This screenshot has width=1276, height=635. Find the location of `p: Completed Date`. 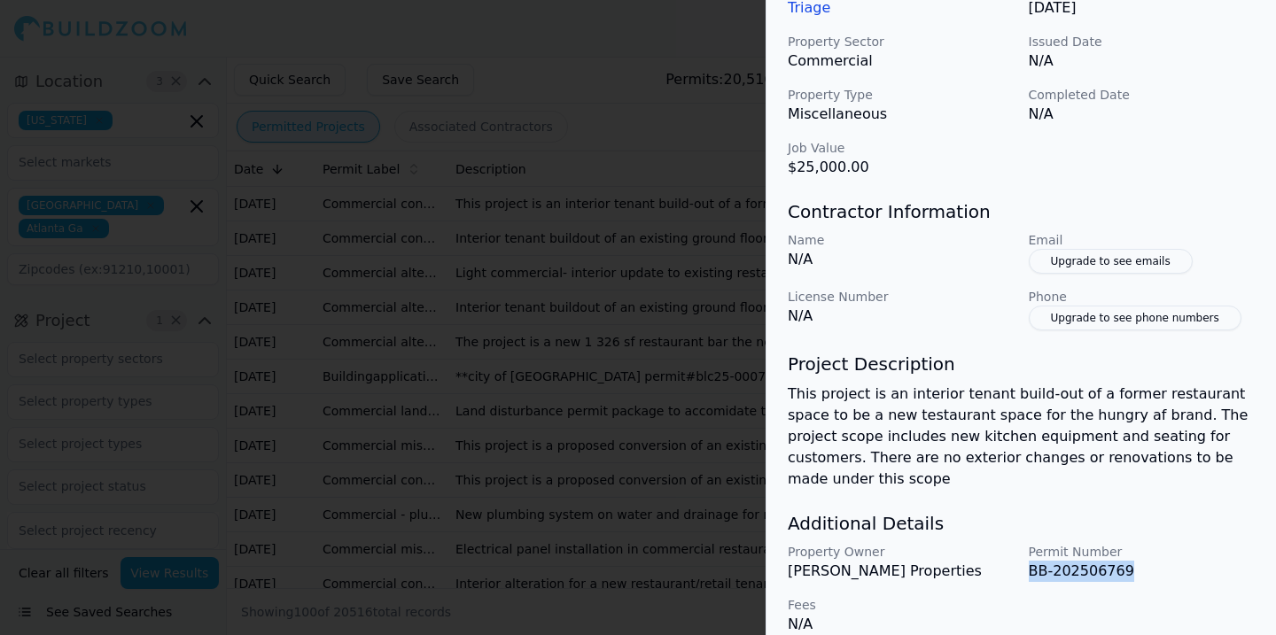

p: Completed Date is located at coordinates (1142, 95).